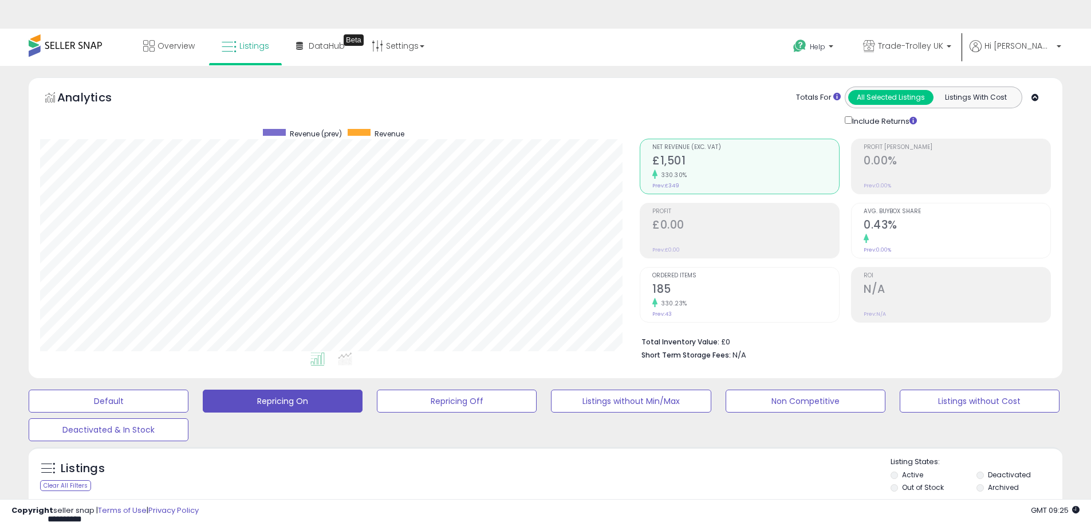 Image resolution: width=1091 pixels, height=522 pixels. What do you see at coordinates (681, 341) in the screenshot?
I see `b: Total Inventory Value:` at bounding box center [681, 341].